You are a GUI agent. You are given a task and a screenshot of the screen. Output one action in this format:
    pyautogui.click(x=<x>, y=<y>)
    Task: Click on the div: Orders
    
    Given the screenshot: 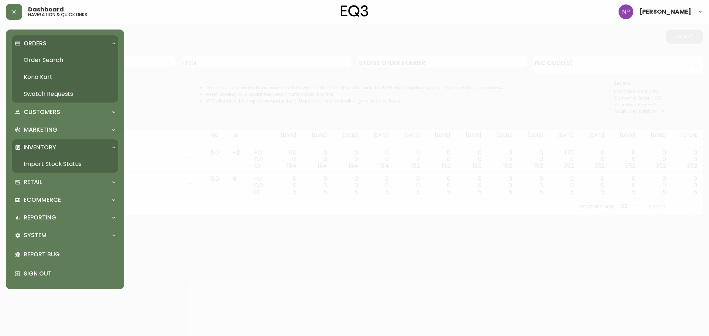 What is the action you would take?
    pyautogui.click(x=65, y=44)
    